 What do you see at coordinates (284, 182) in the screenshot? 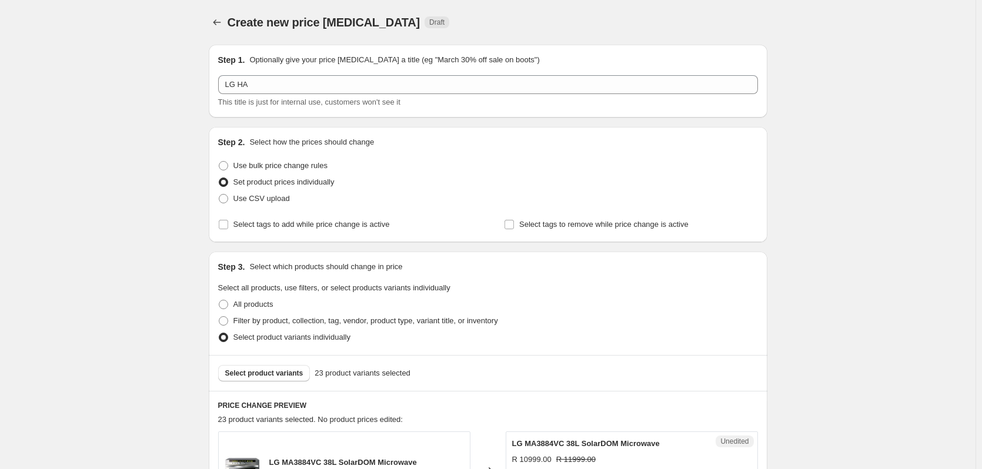
I see `span: Set product prices individually` at bounding box center [284, 182].